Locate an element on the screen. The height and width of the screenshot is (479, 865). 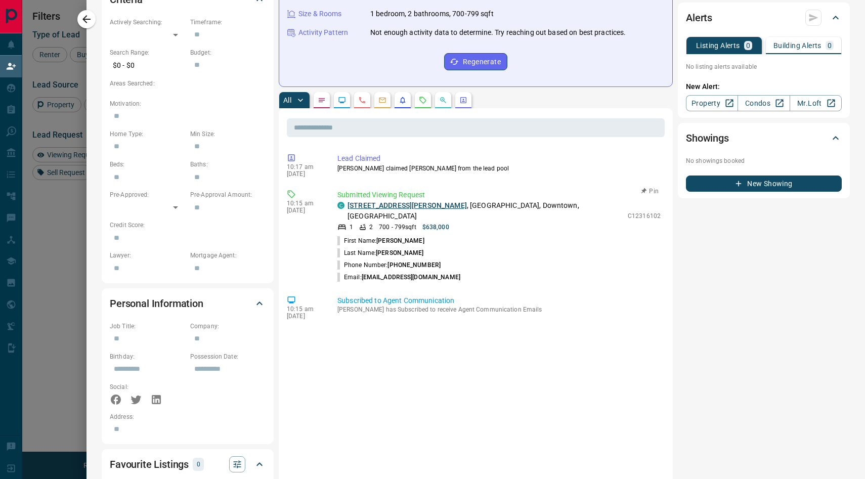
button: New Showing is located at coordinates (764, 184).